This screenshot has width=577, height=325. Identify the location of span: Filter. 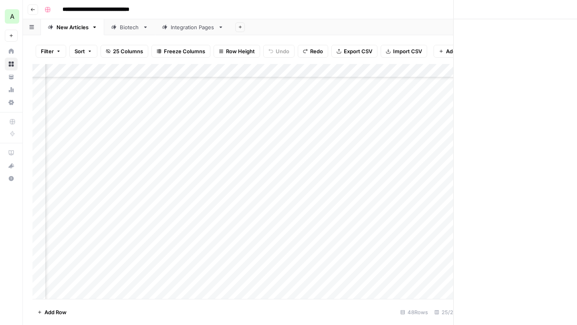
(47, 51).